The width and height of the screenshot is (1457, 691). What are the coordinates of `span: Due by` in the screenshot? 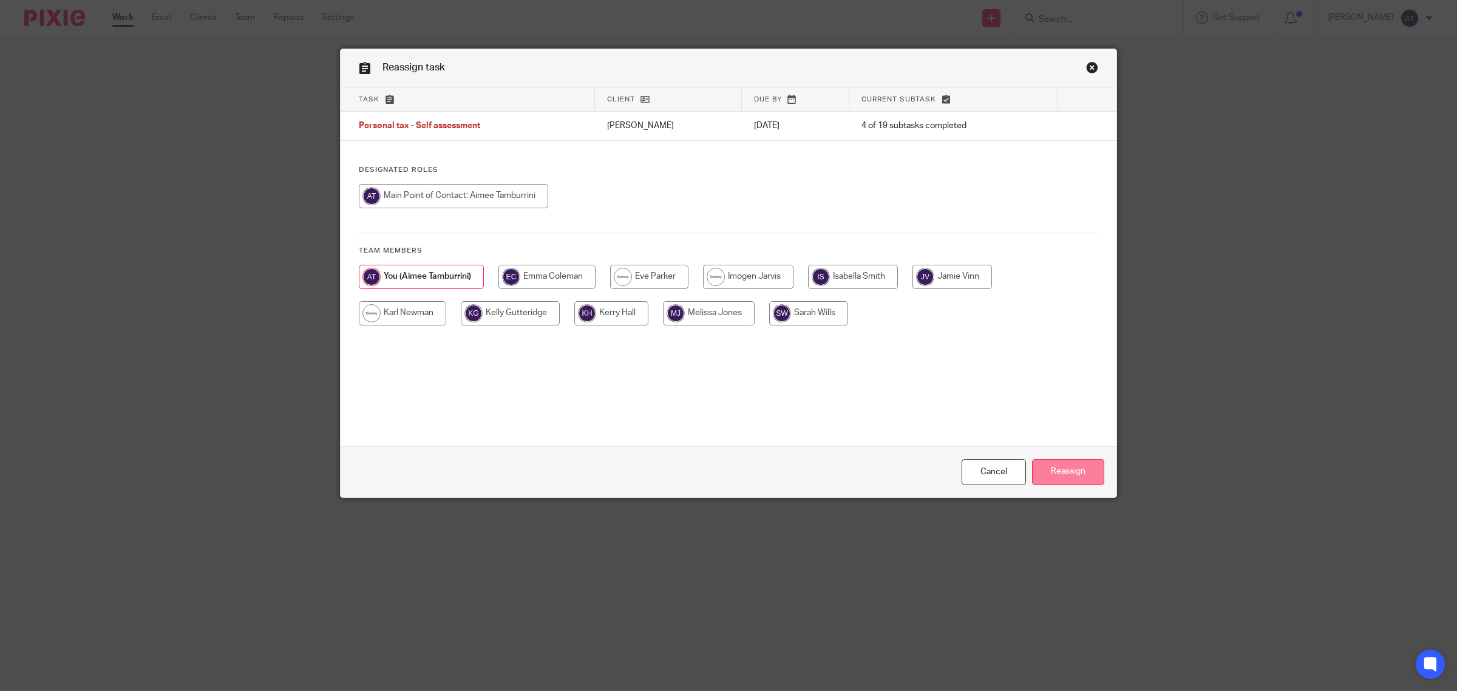 It's located at (768, 99).